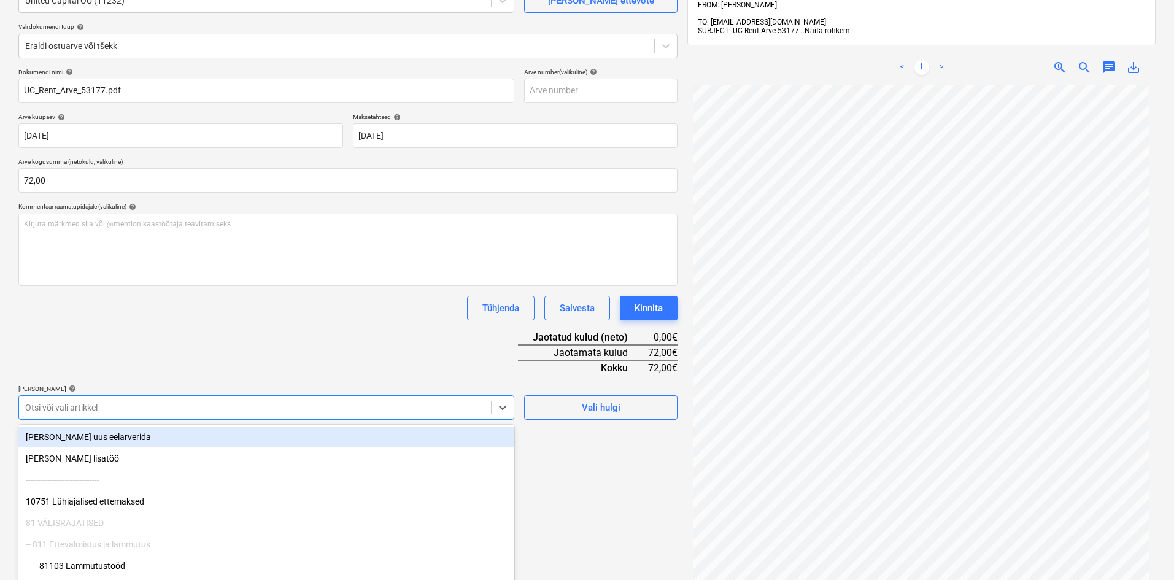 This screenshot has height=580, width=1174. I want to click on div: Dokumendi nimi, so click(266, 72).